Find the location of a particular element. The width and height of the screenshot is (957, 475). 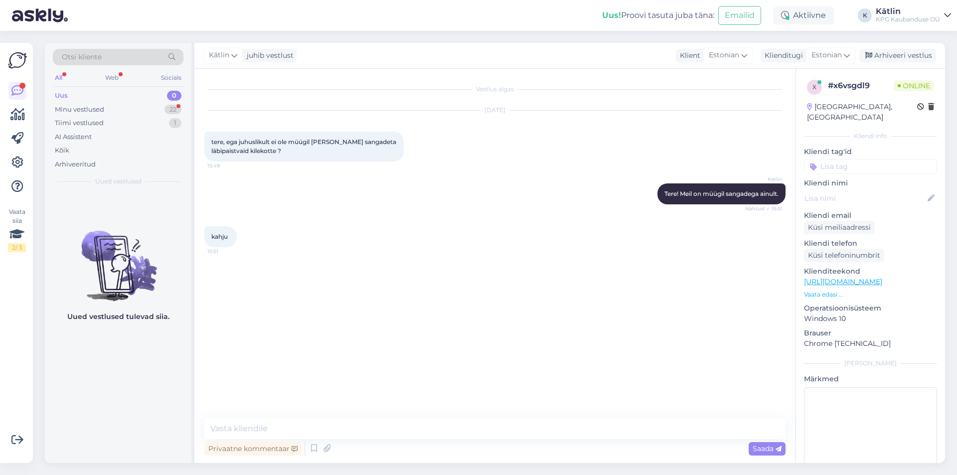

div: Klient is located at coordinates (688, 55).